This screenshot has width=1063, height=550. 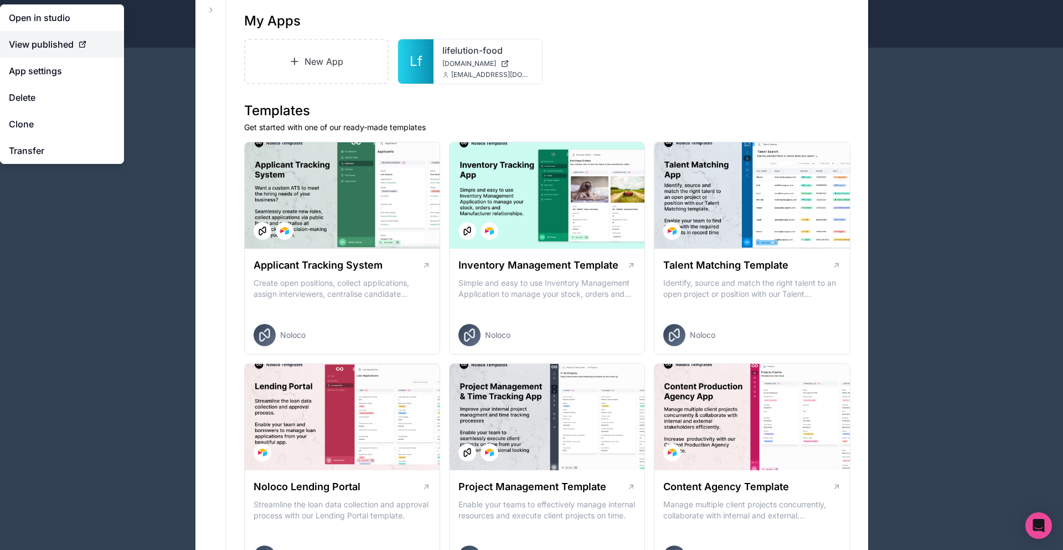 What do you see at coordinates (416, 61) in the screenshot?
I see `span: Lf` at bounding box center [416, 61].